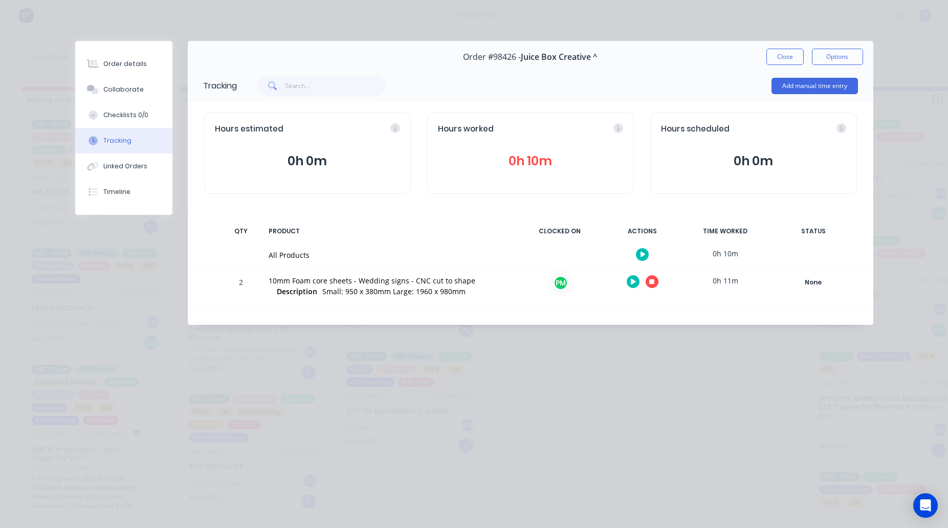  I want to click on div: QTY, so click(241, 231).